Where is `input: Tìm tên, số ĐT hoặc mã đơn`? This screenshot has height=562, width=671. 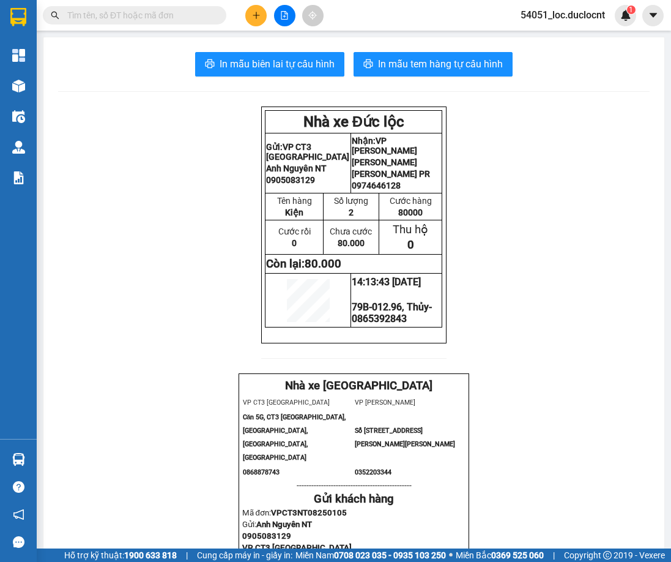 input: Tìm tên, số ĐT hoặc mã đơn is located at coordinates (139, 15).